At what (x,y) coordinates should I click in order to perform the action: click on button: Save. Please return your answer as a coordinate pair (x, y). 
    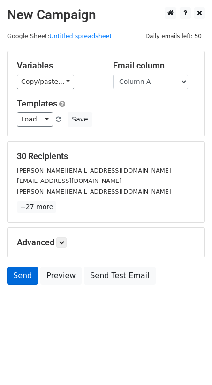
    Looking at the image, I should click on (80, 119).